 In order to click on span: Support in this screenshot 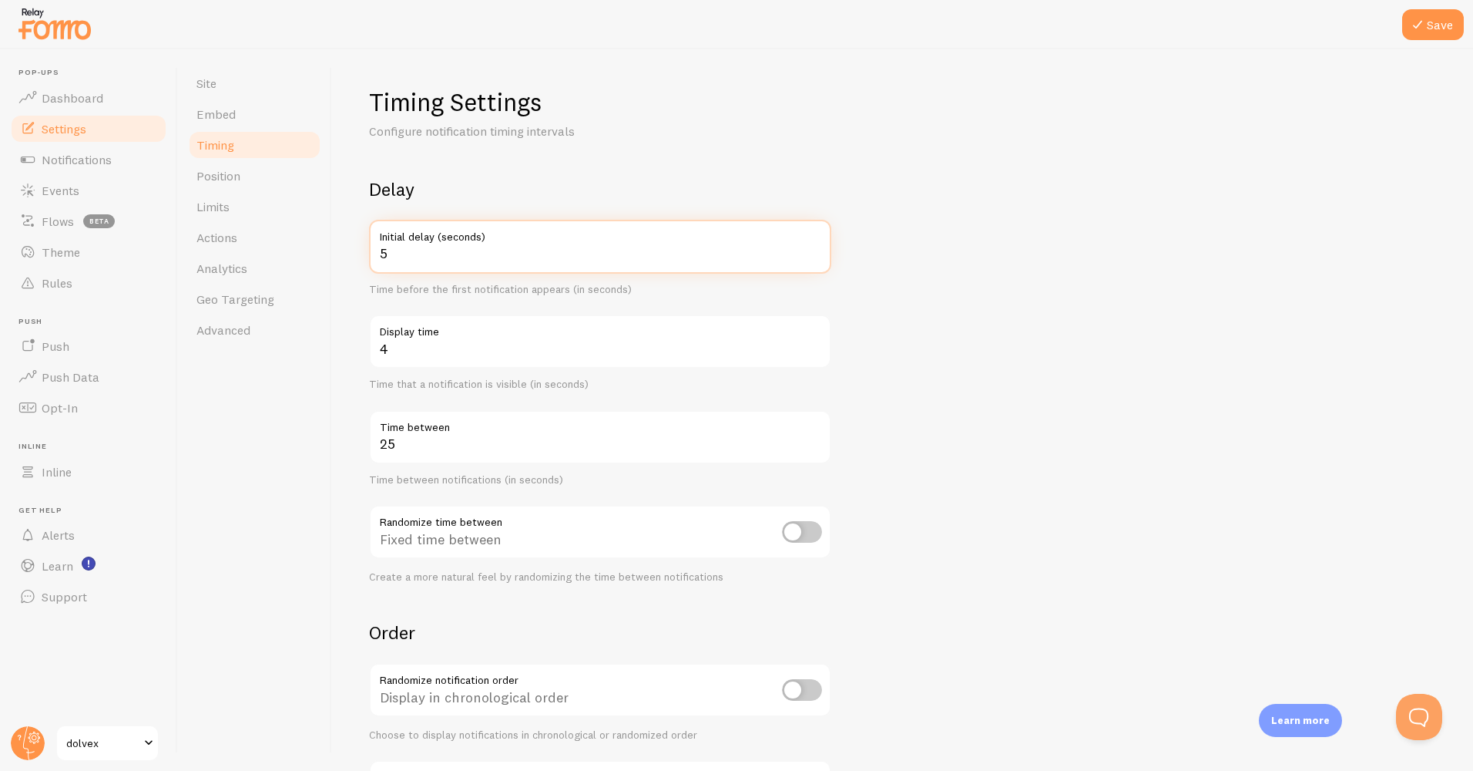, I will do `click(64, 596)`.